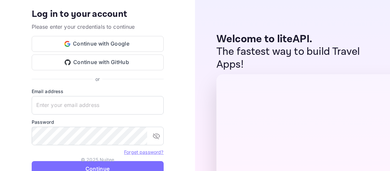 Image resolution: width=390 pixels, height=171 pixels. What do you see at coordinates (97, 159) in the screenshot?
I see `p: © 2025 Nuitee` at bounding box center [97, 159].